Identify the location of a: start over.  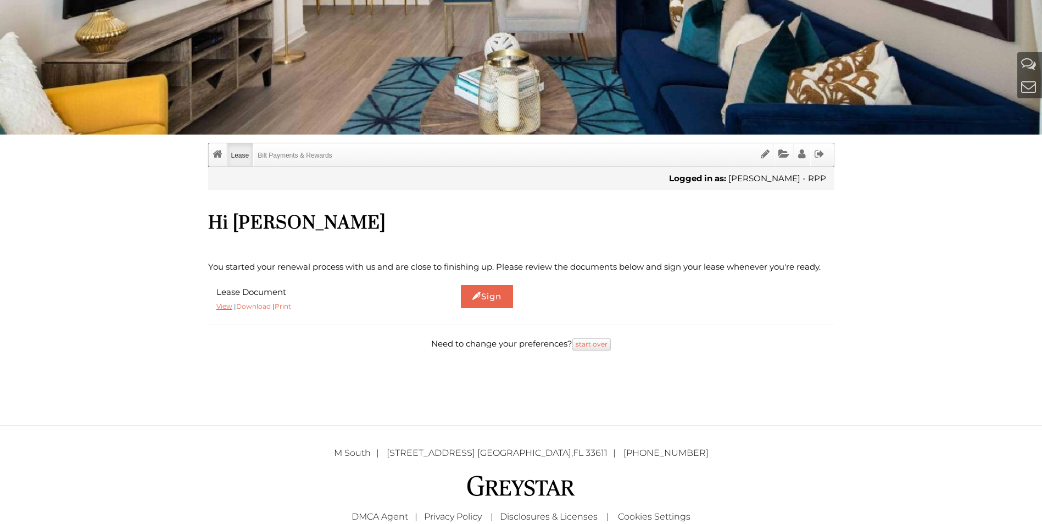
(592, 345).